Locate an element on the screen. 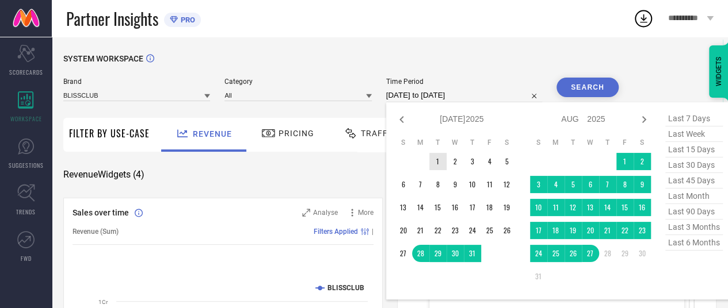 The height and width of the screenshot is (308, 728). td: Sat Aug 30 2025 is located at coordinates (642, 254).